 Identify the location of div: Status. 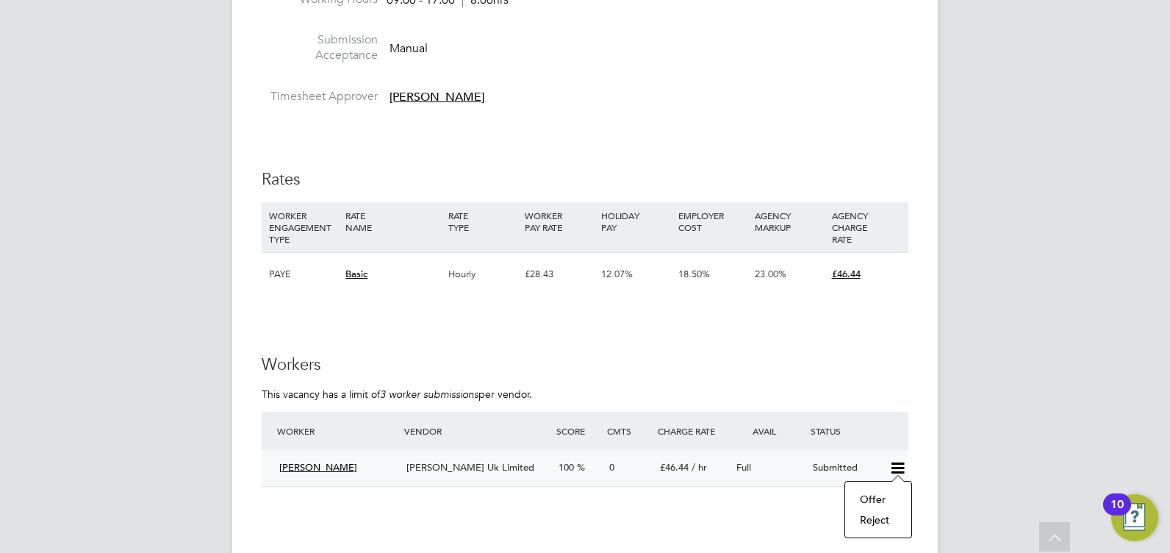
(858, 431).